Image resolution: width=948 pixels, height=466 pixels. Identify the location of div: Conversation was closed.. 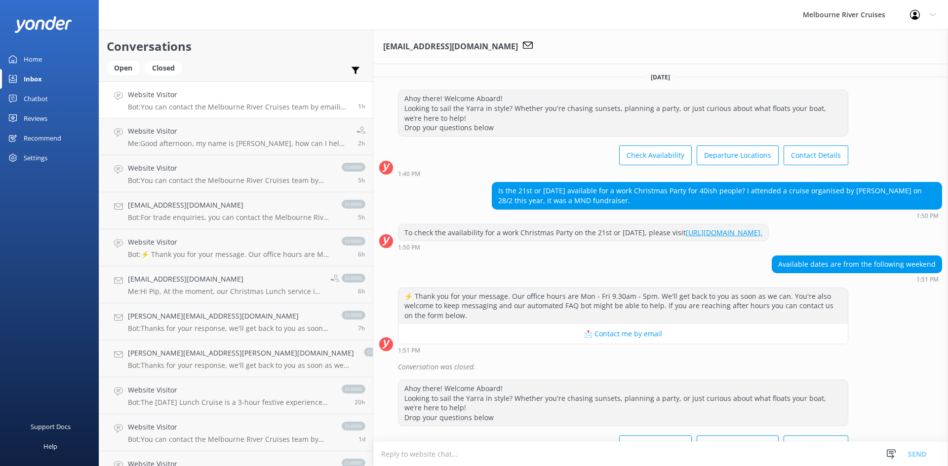
(670, 367).